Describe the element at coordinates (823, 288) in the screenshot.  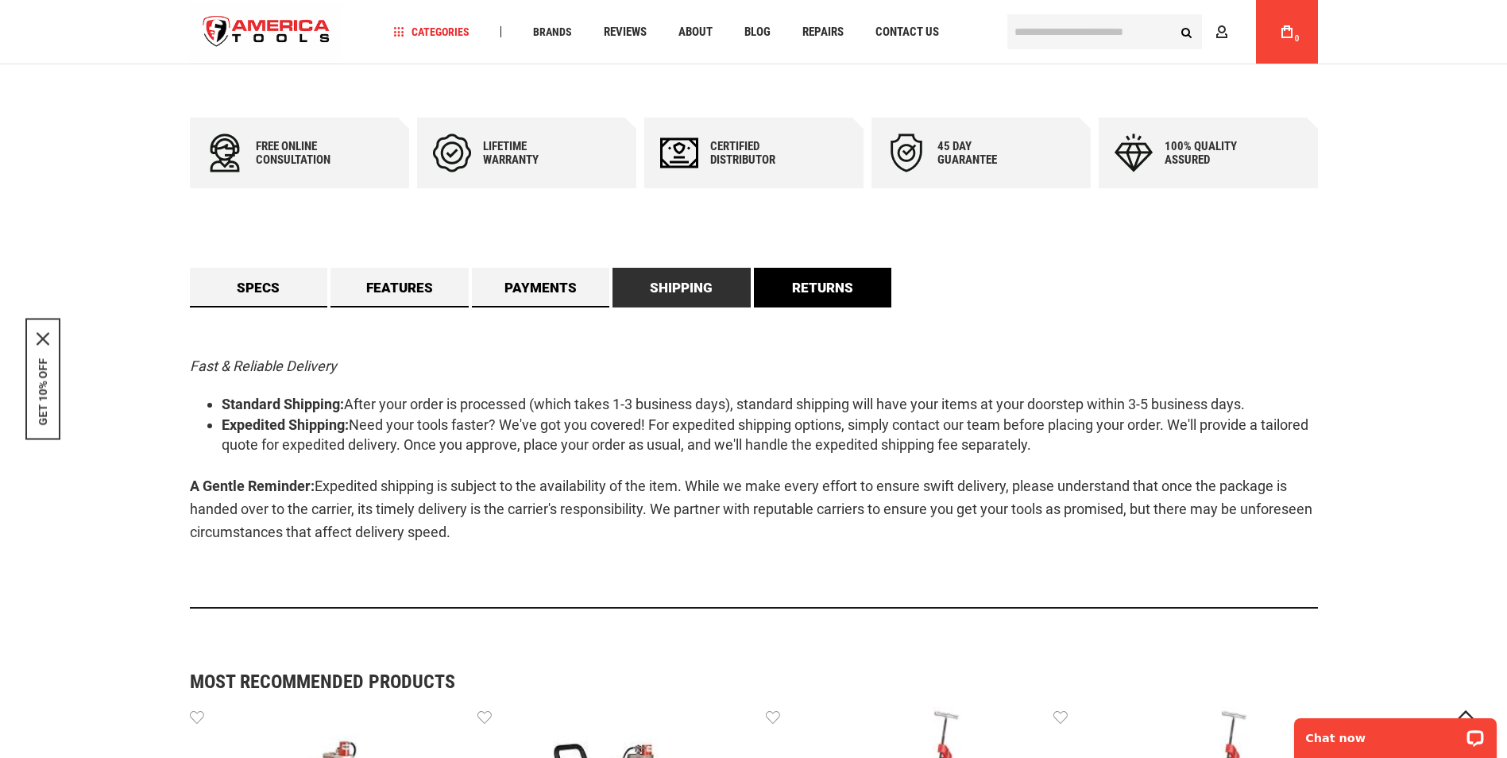
I see `a: Returns` at that location.